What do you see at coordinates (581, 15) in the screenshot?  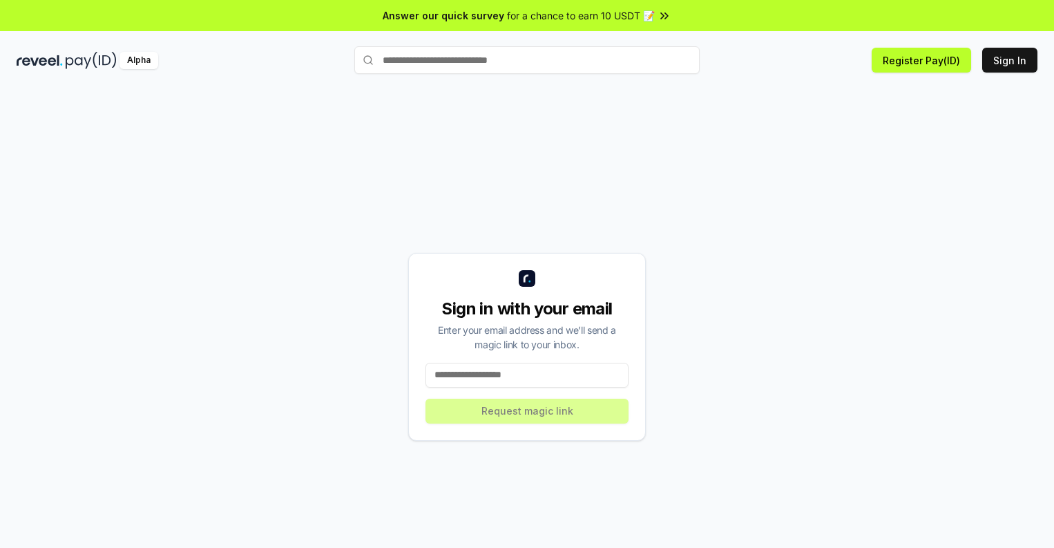 I see `span: for a chance to earn 10 USDT 📝` at bounding box center [581, 15].